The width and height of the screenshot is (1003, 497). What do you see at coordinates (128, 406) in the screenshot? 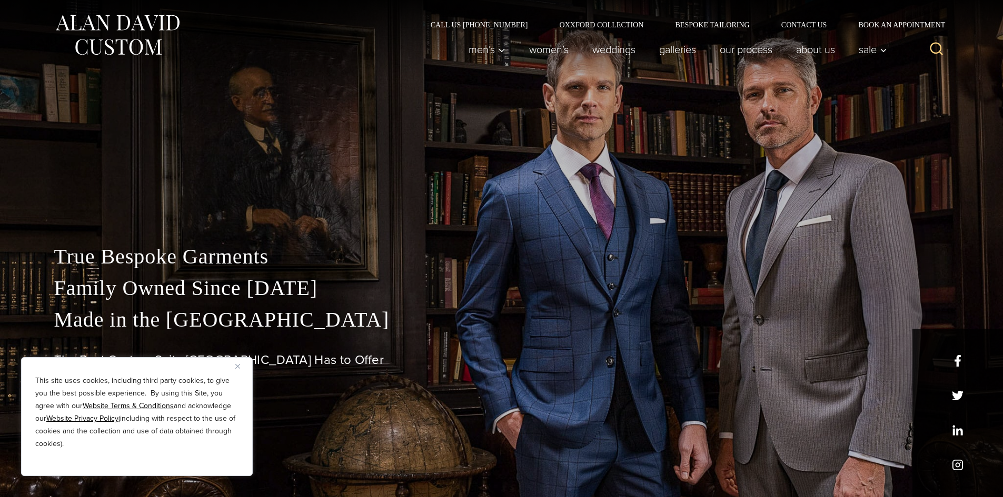
I see `u: Website Terms & Conditions` at bounding box center [128, 406].